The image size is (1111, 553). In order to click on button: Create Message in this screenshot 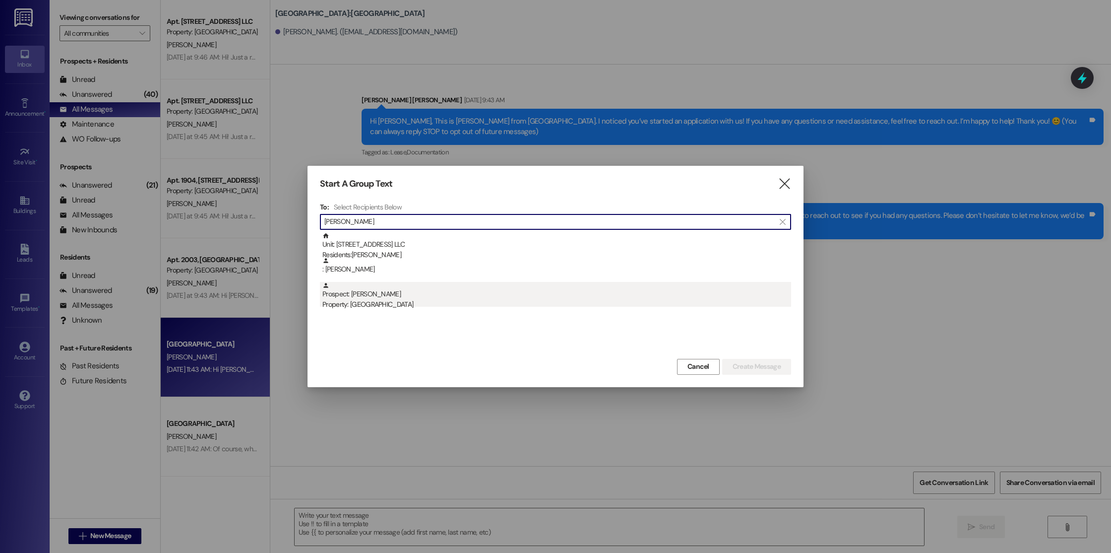, I will do `click(757, 367)`.